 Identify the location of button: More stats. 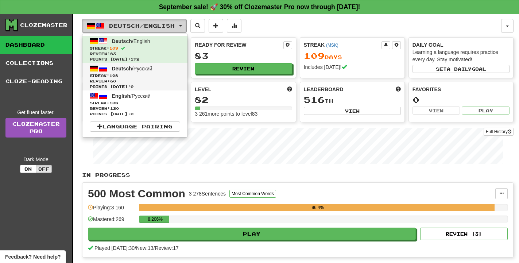
(234, 26).